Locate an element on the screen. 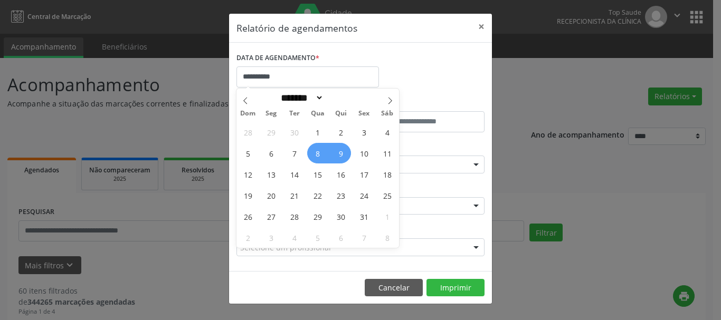  span: Outubro 29, 2025 is located at coordinates (317, 216).